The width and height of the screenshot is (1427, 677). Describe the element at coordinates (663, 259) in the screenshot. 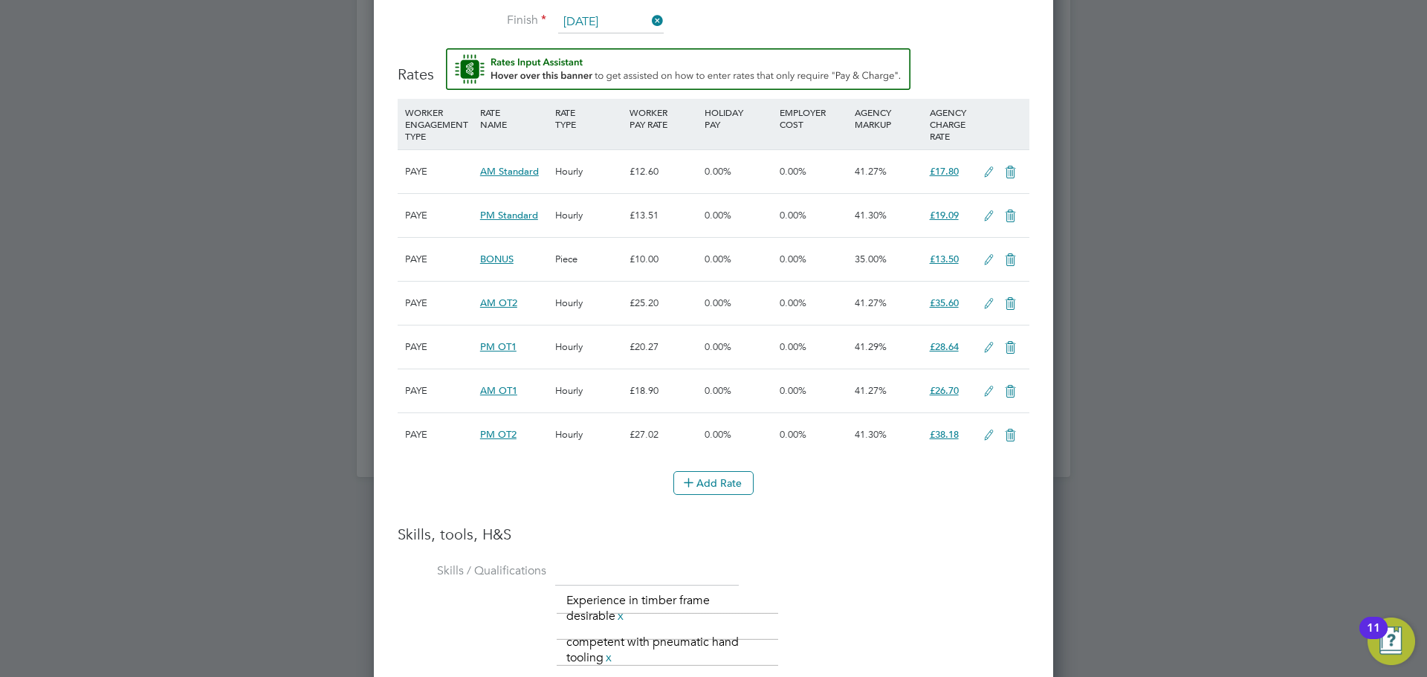

I see `div: £10.00` at that location.